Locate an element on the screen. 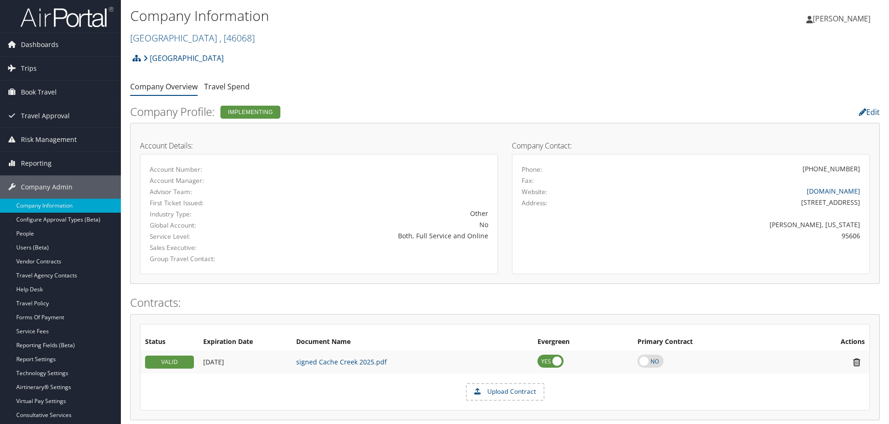 Image resolution: width=889 pixels, height=424 pixels. h2: Contracts: is located at coordinates (505, 302).